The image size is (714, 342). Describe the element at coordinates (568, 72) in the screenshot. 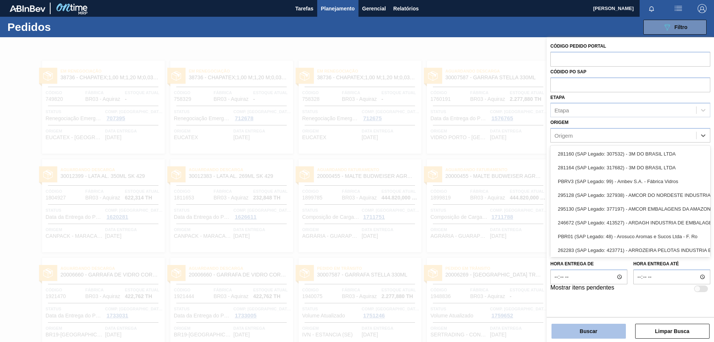

I see `label: Códido PO SAP` at that location.